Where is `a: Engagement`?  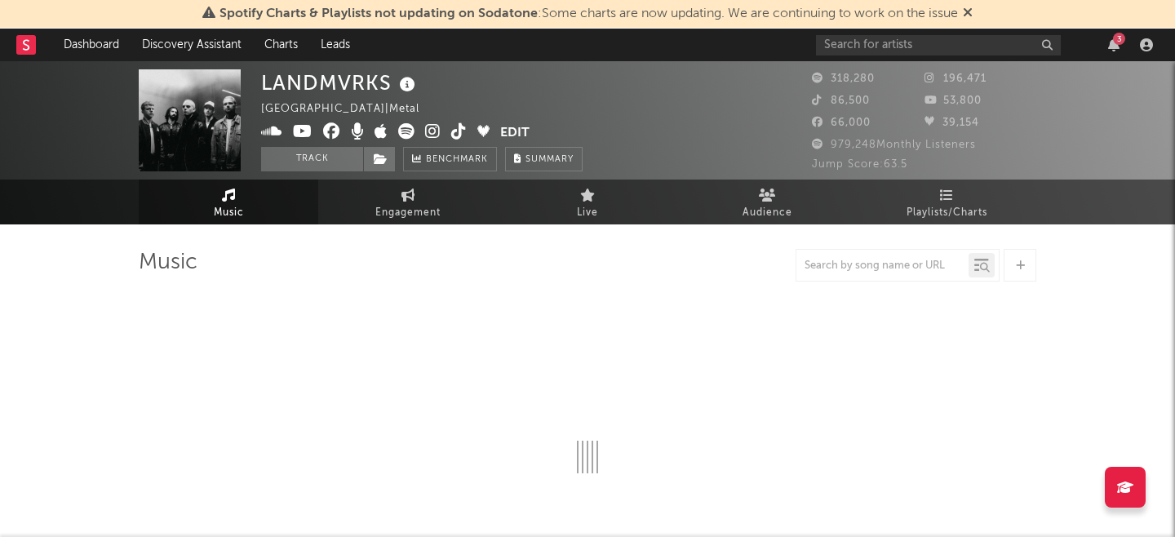 a: Engagement is located at coordinates (408, 201).